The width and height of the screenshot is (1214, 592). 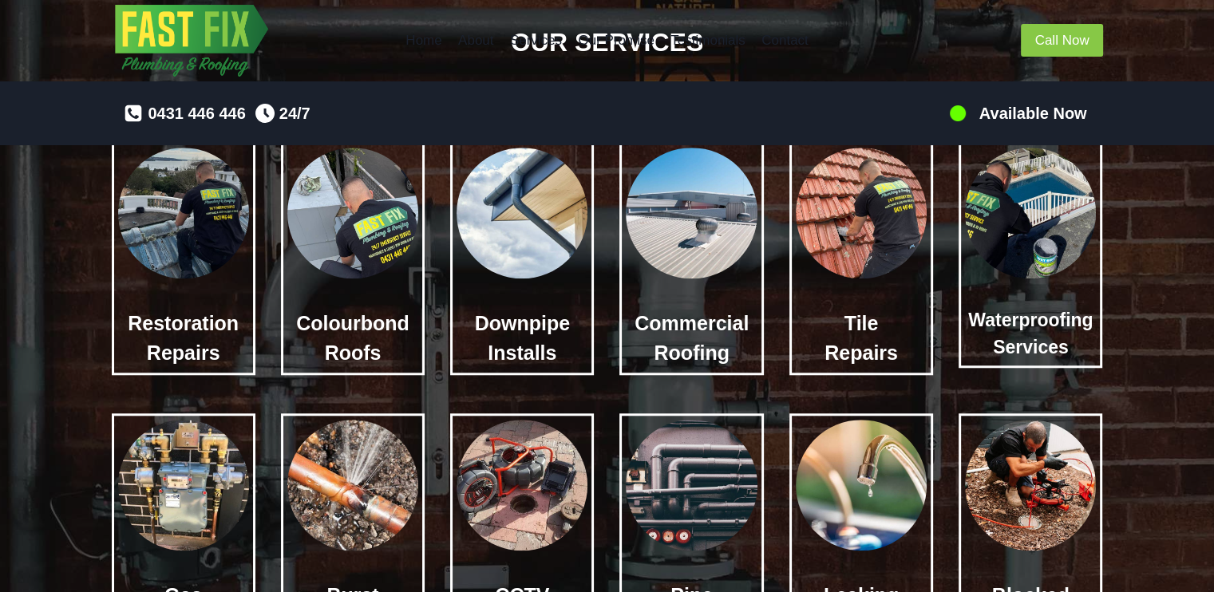 I want to click on a: 0431 446 446, so click(x=184, y=113).